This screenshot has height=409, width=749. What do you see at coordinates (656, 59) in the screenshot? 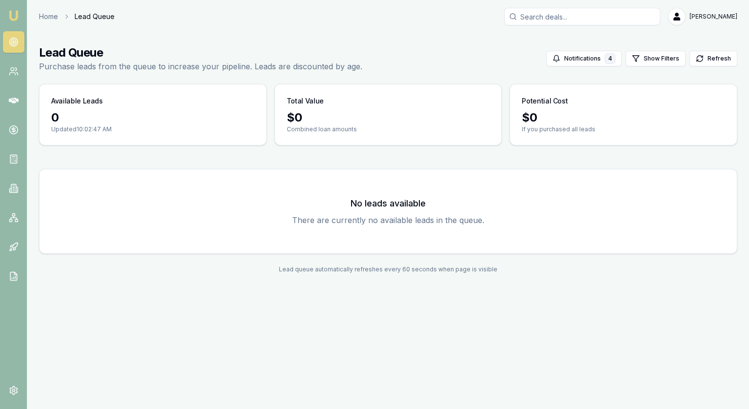
I see `button: Show Filters` at bounding box center [656, 59].